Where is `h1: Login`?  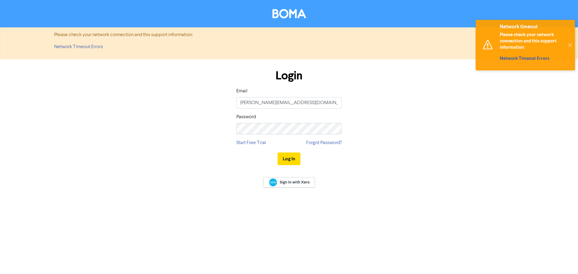
h1: Login is located at coordinates (289, 76).